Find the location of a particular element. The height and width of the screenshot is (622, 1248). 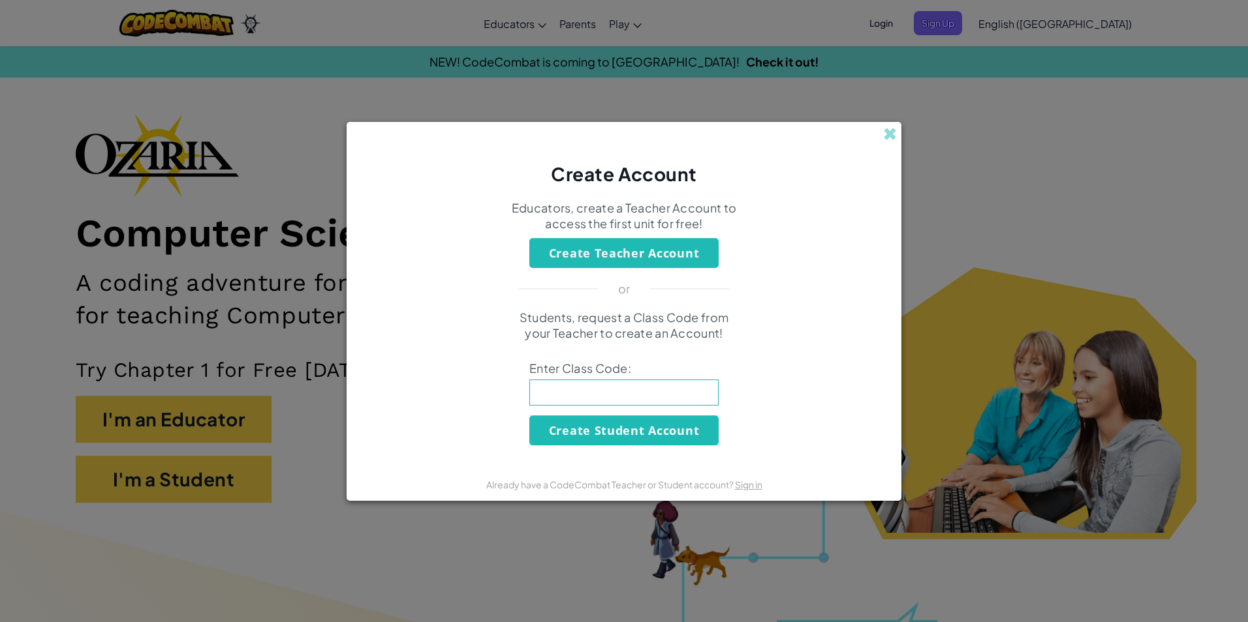

p: Educators, create a Teacher Account to access the first unit for free! is located at coordinates (624, 216).